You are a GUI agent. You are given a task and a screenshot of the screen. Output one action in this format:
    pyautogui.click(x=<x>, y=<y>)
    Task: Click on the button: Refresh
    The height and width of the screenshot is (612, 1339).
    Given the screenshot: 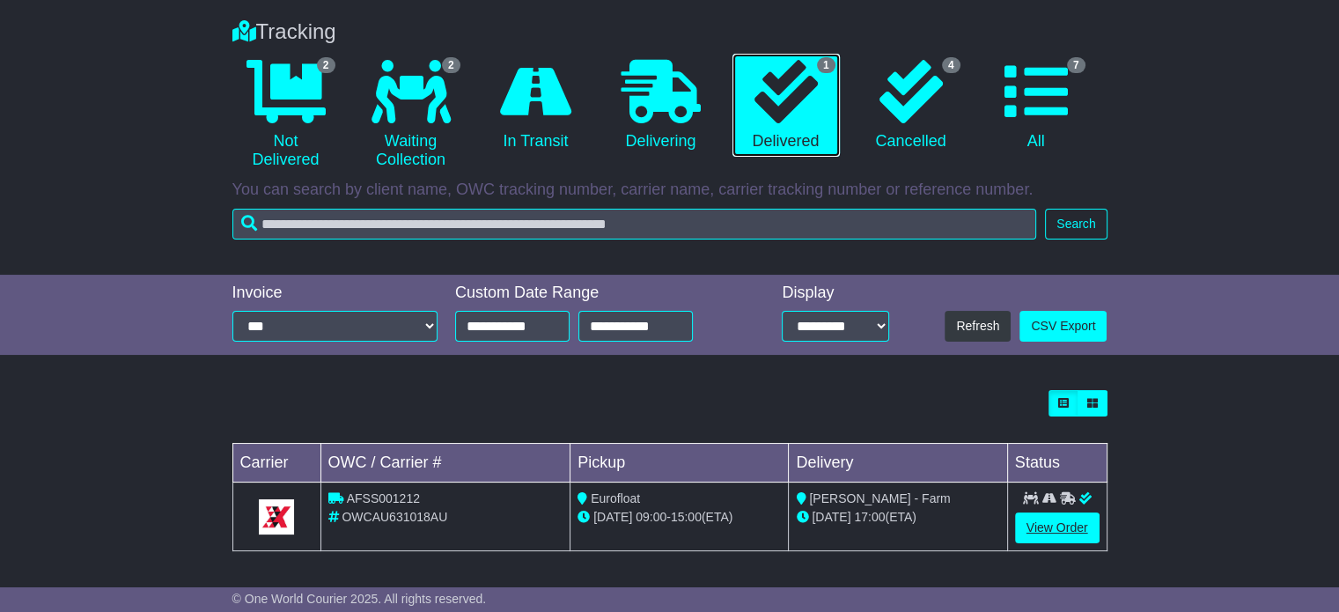 What is the action you would take?
    pyautogui.click(x=977, y=326)
    